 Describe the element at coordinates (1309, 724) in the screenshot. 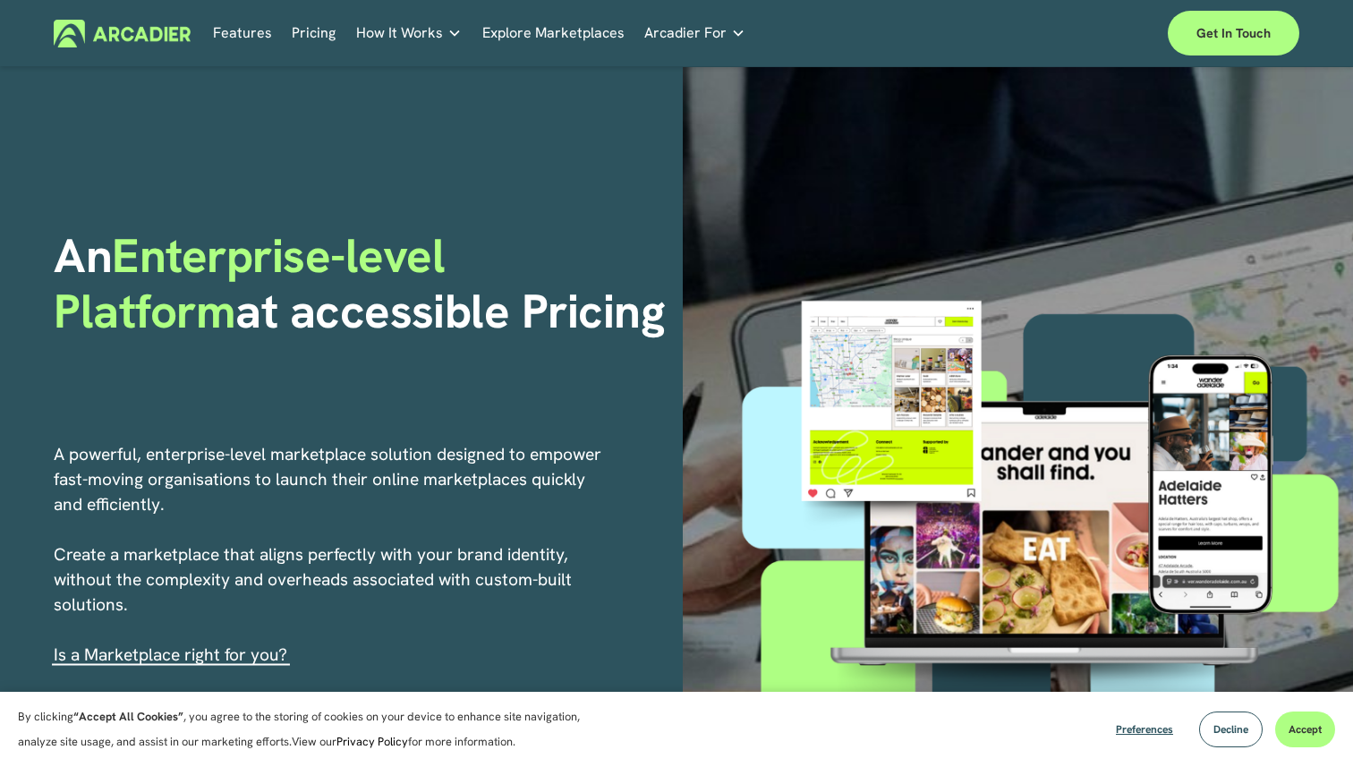

I see `div: Chat Widget` at that location.